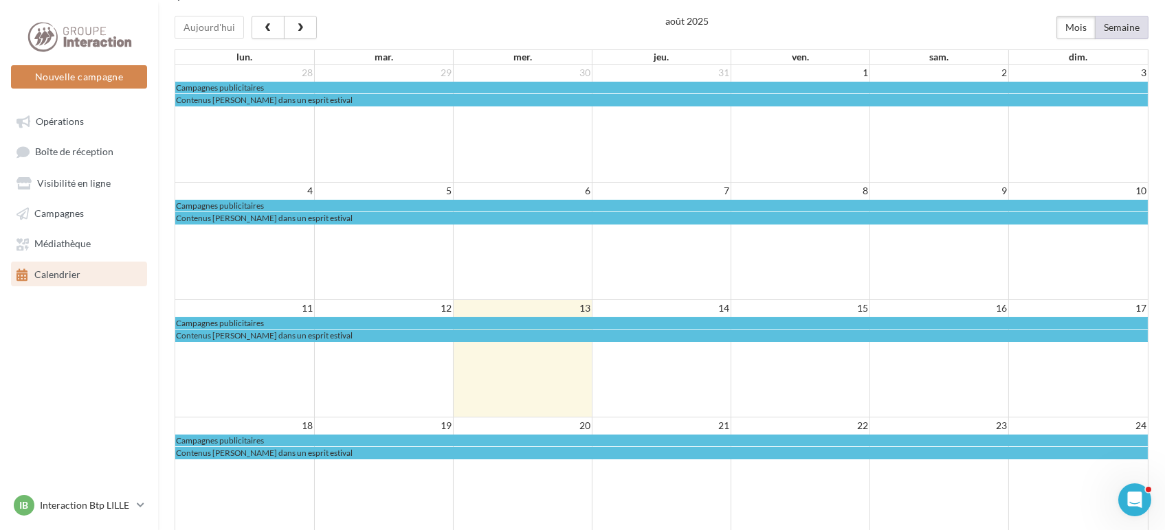 This screenshot has height=530, width=1165. What do you see at coordinates (74, 183) in the screenshot?
I see `span: Visibilité en ligne` at bounding box center [74, 183].